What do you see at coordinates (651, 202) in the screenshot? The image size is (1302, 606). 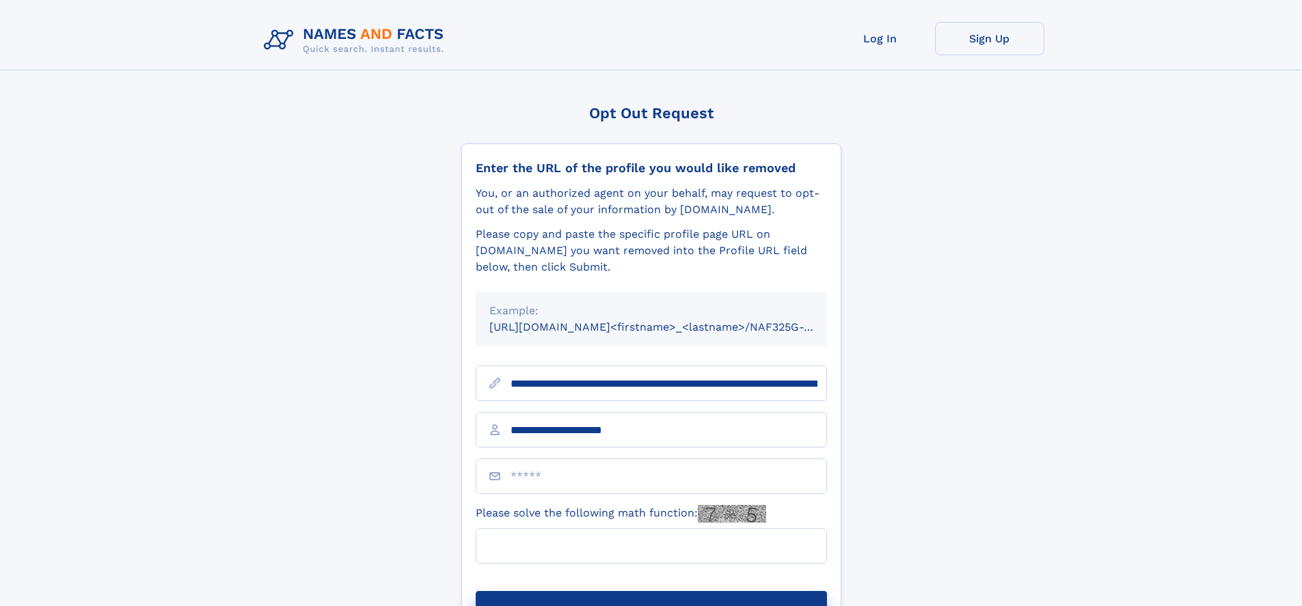 I see `div: You, or an authorized agent on your behalf, may request to opt-out of the sale of your informatio...` at bounding box center [651, 202].